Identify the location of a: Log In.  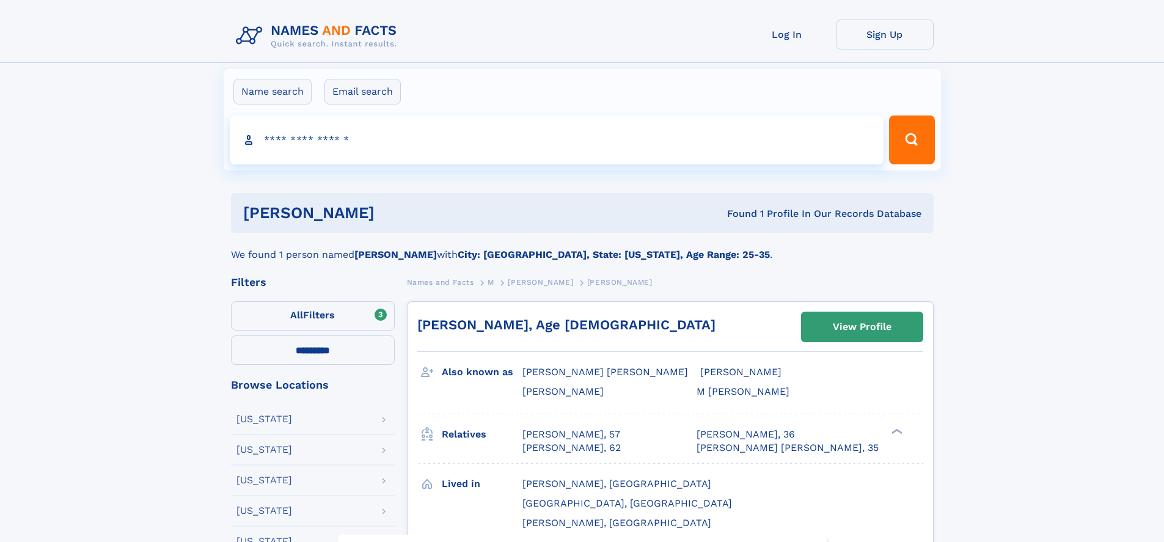
(787, 34).